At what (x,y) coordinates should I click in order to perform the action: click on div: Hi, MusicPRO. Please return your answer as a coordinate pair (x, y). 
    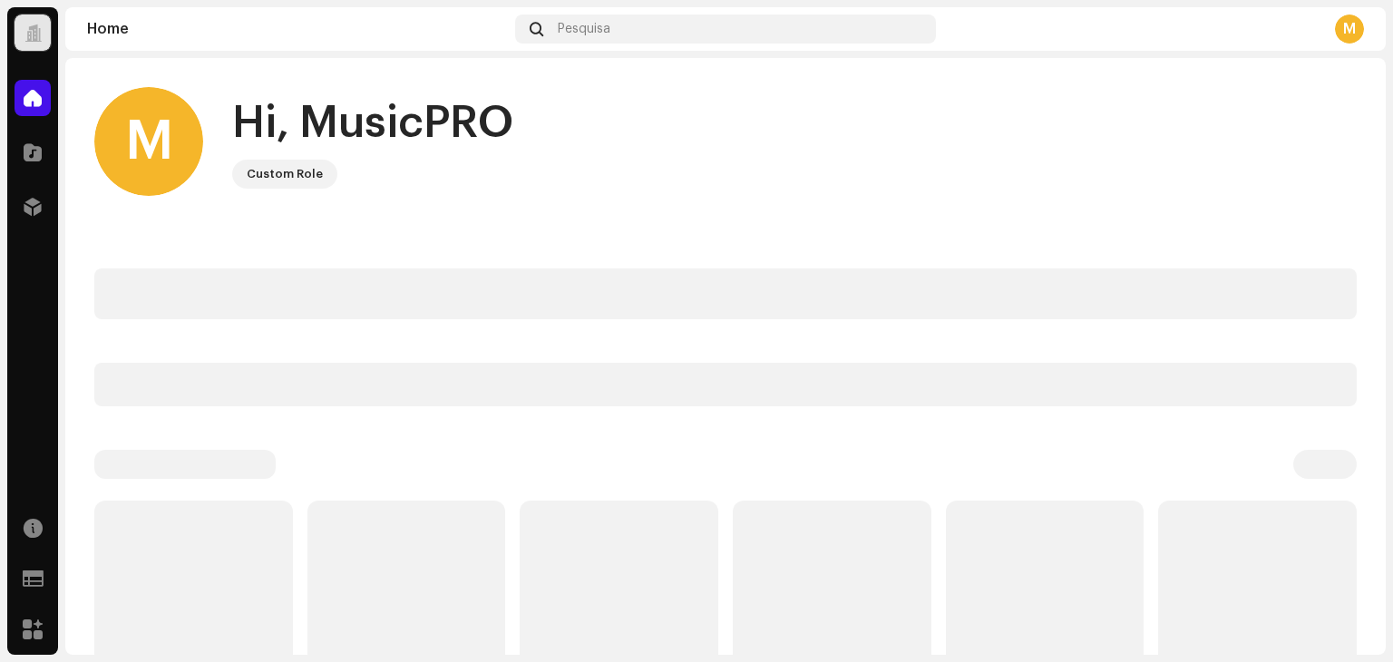
    Looking at the image, I should click on (373, 123).